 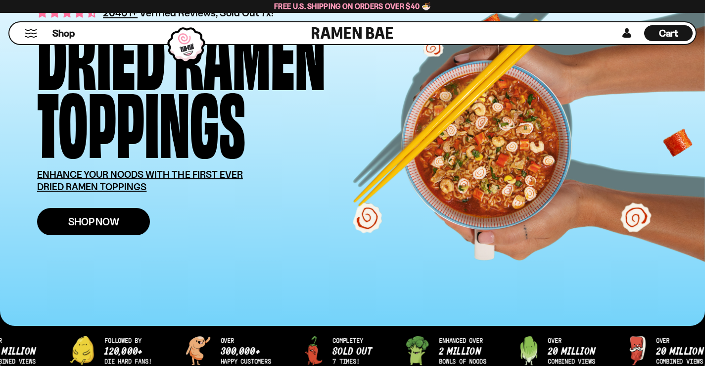 I want to click on div: Ramen, so click(x=250, y=51).